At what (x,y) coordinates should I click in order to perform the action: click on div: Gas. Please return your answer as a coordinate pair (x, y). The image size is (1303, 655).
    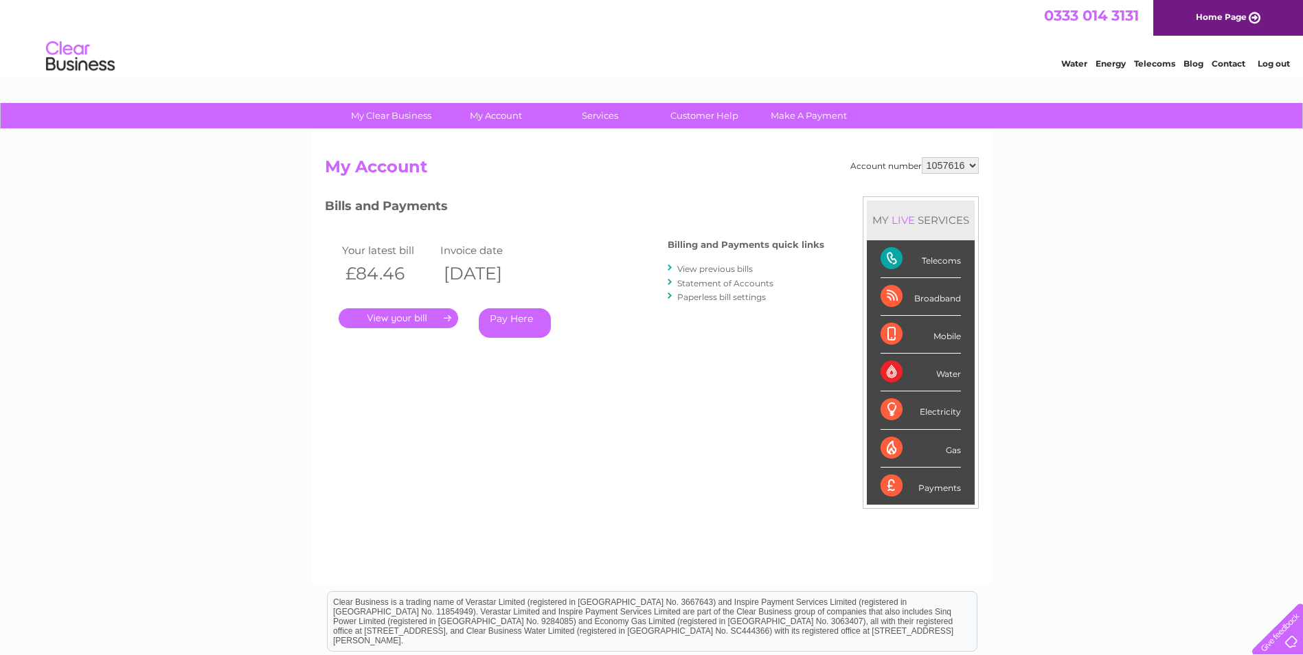
    Looking at the image, I should click on (921, 449).